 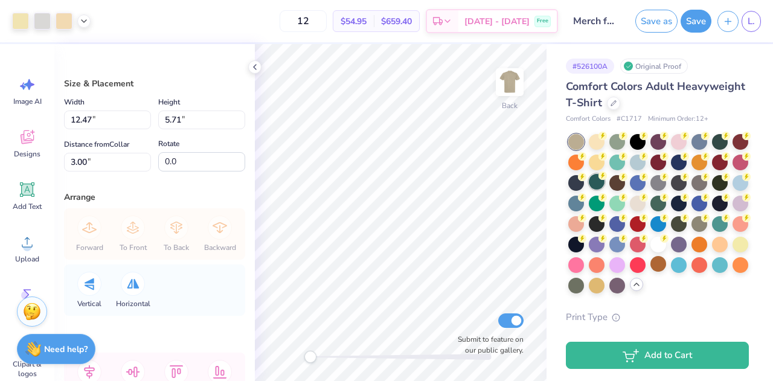 What do you see at coordinates (27, 154) in the screenshot?
I see `span: Designs` at bounding box center [27, 154].